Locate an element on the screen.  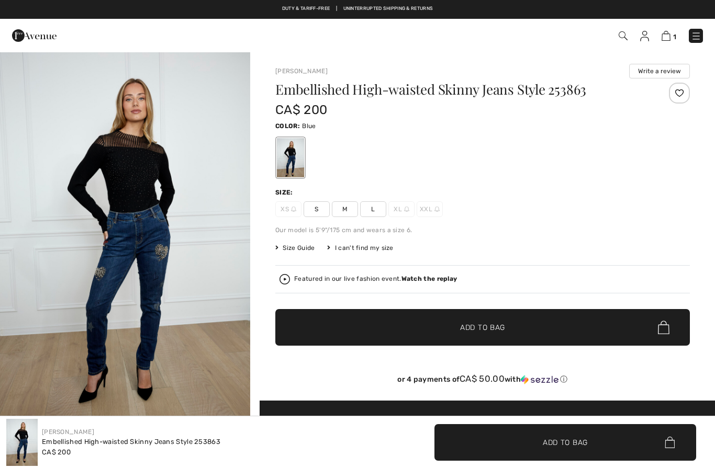
img: Shopping Bag is located at coordinates (666, 36).